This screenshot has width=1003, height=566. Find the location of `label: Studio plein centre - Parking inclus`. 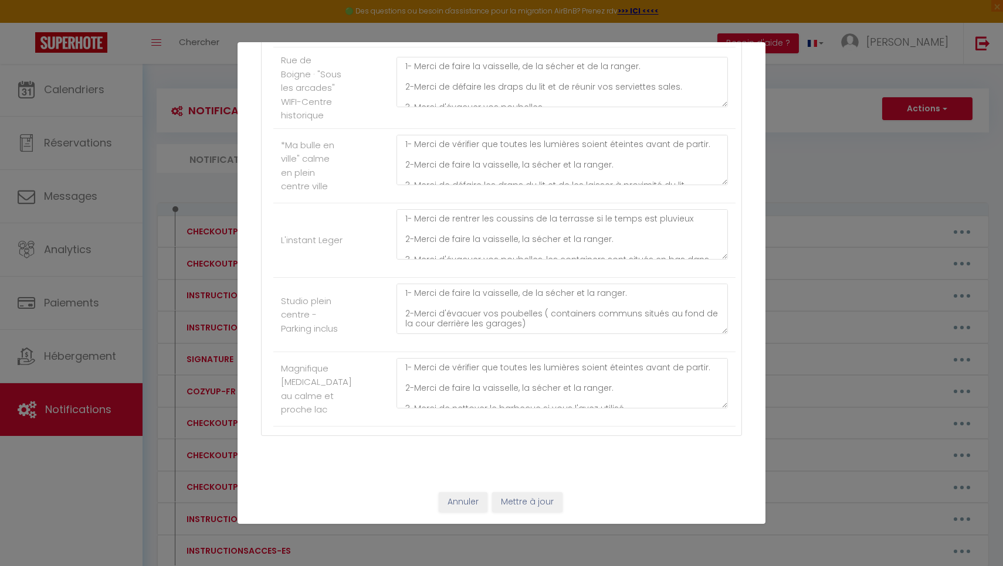

label: Studio plein centre - Parking inclus is located at coordinates (311, 315).